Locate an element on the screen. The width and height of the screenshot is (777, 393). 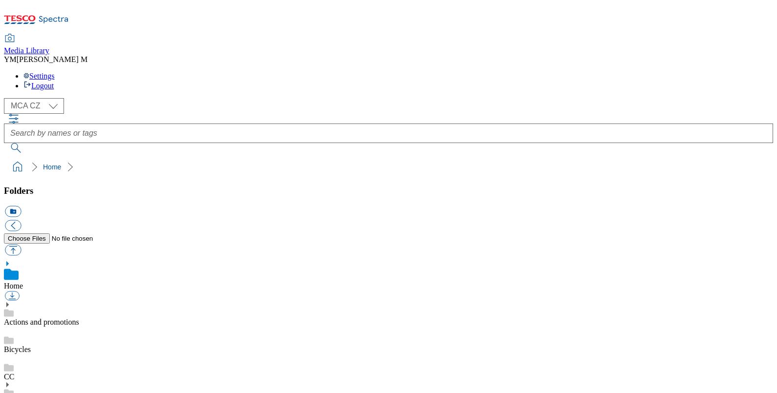
a: Actions and promotions is located at coordinates (42, 322).